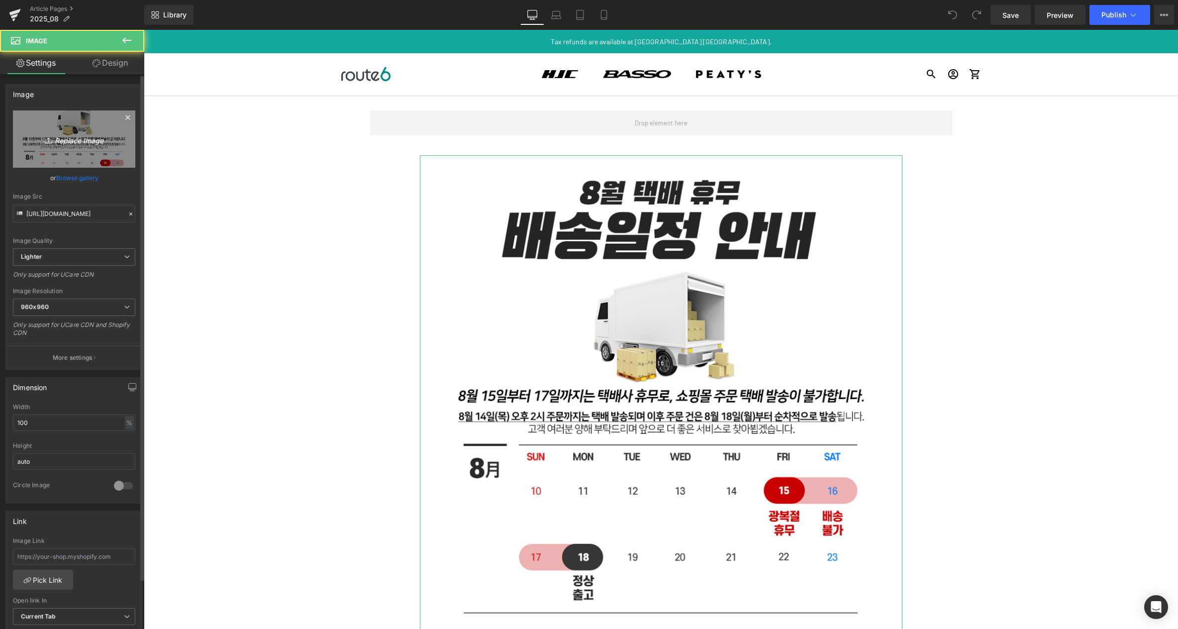 This screenshot has width=1178, height=629. I want to click on span: Preview, so click(1060, 15).